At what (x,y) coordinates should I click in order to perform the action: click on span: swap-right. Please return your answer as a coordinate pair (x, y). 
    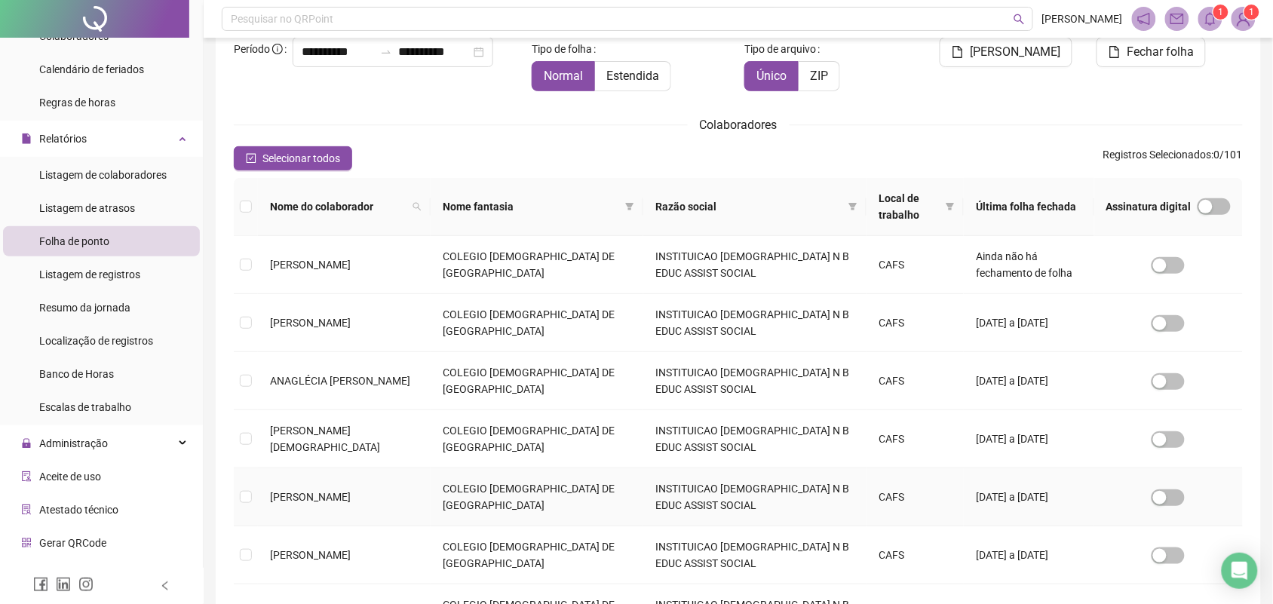
    Looking at the image, I should click on (386, 52).